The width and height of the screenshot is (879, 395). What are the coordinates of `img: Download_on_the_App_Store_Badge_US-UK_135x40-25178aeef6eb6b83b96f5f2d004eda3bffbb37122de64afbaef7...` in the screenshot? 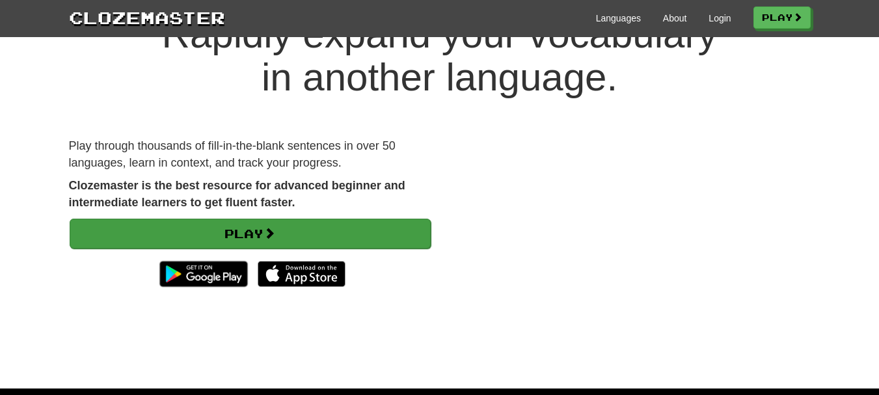 It's located at (301, 274).